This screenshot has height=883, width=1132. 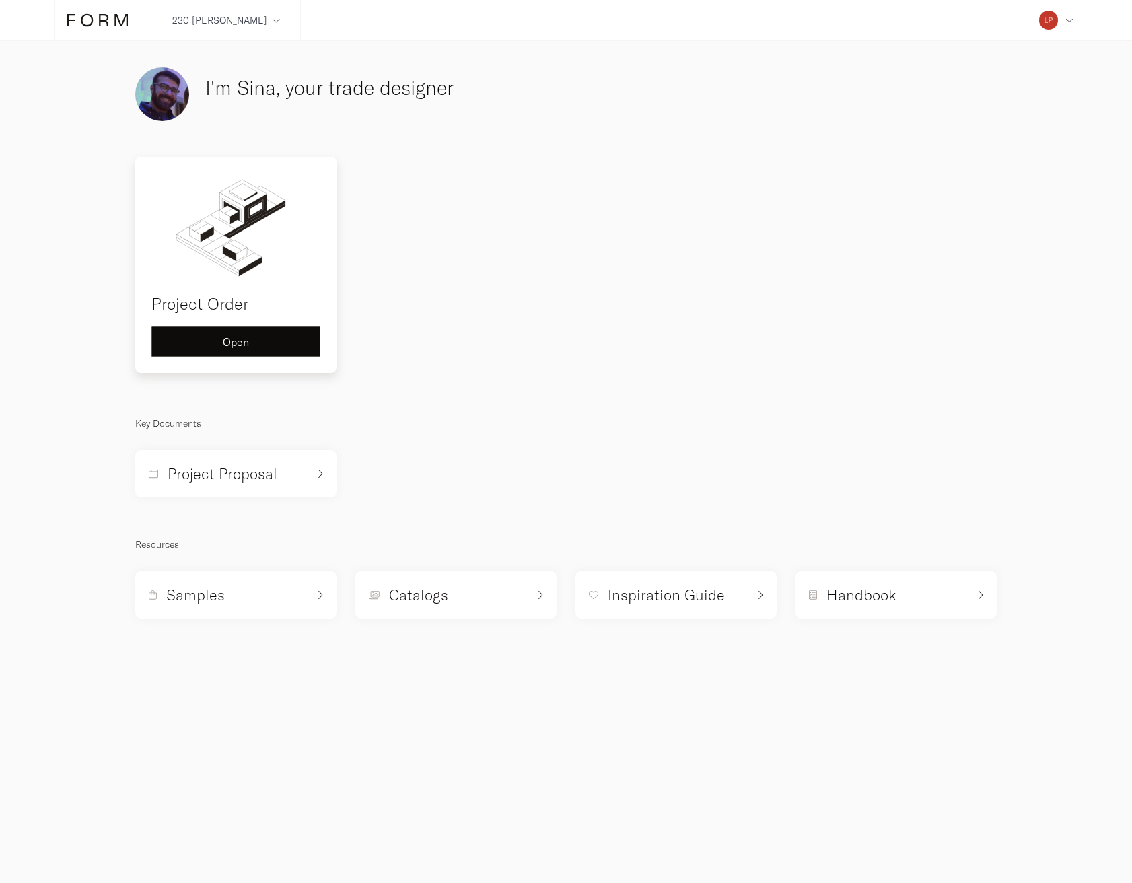 I want to click on h5: Project Proposal, so click(x=222, y=474).